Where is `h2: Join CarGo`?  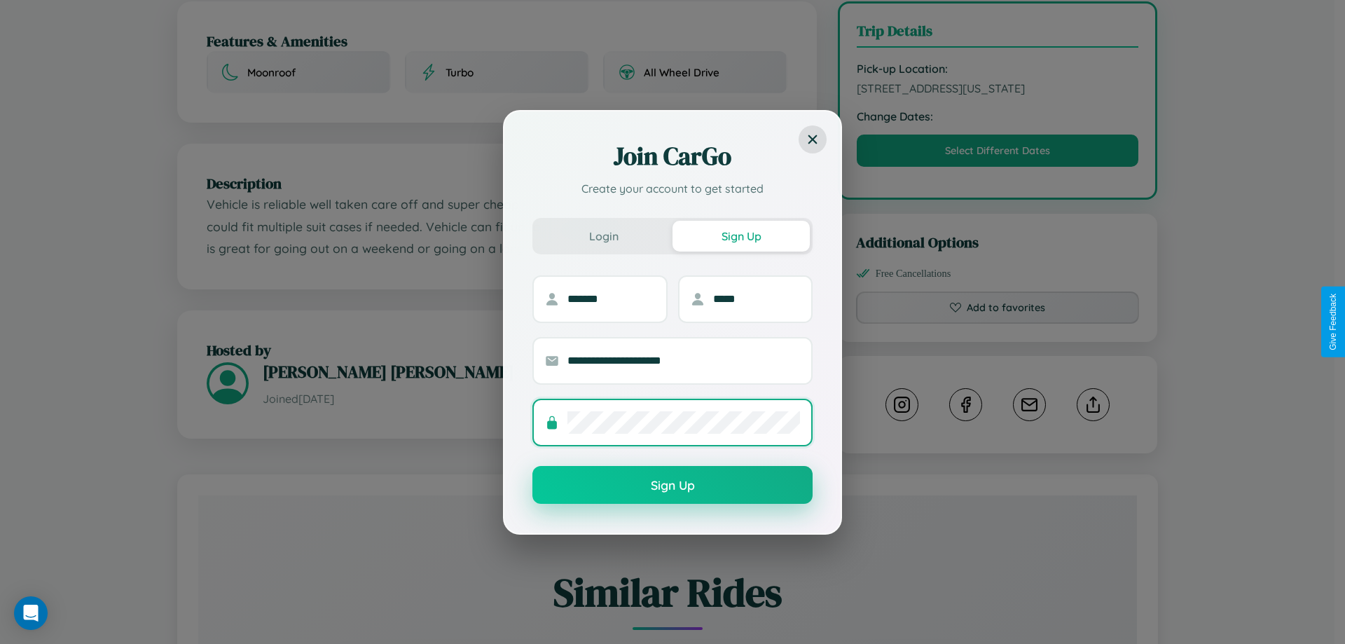
h2: Join CarGo is located at coordinates (673, 156).